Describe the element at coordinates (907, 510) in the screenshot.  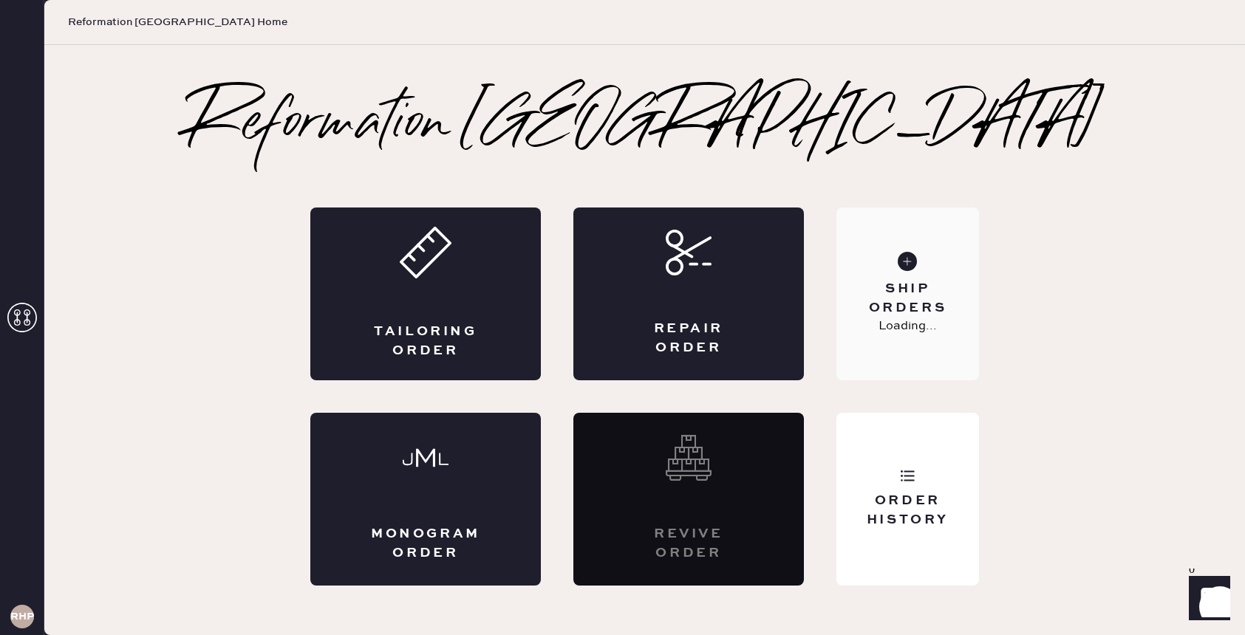
I see `div: Order History` at that location.